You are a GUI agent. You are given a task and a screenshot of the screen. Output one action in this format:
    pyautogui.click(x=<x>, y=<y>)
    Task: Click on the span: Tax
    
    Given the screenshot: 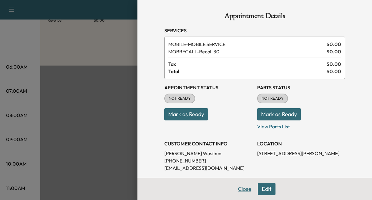 What is the action you would take?
    pyautogui.click(x=247, y=64)
    